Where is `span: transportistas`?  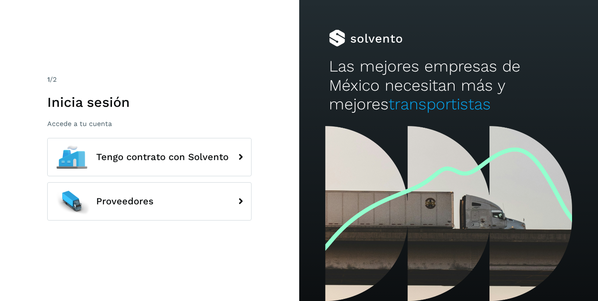
span: transportistas is located at coordinates (439, 104).